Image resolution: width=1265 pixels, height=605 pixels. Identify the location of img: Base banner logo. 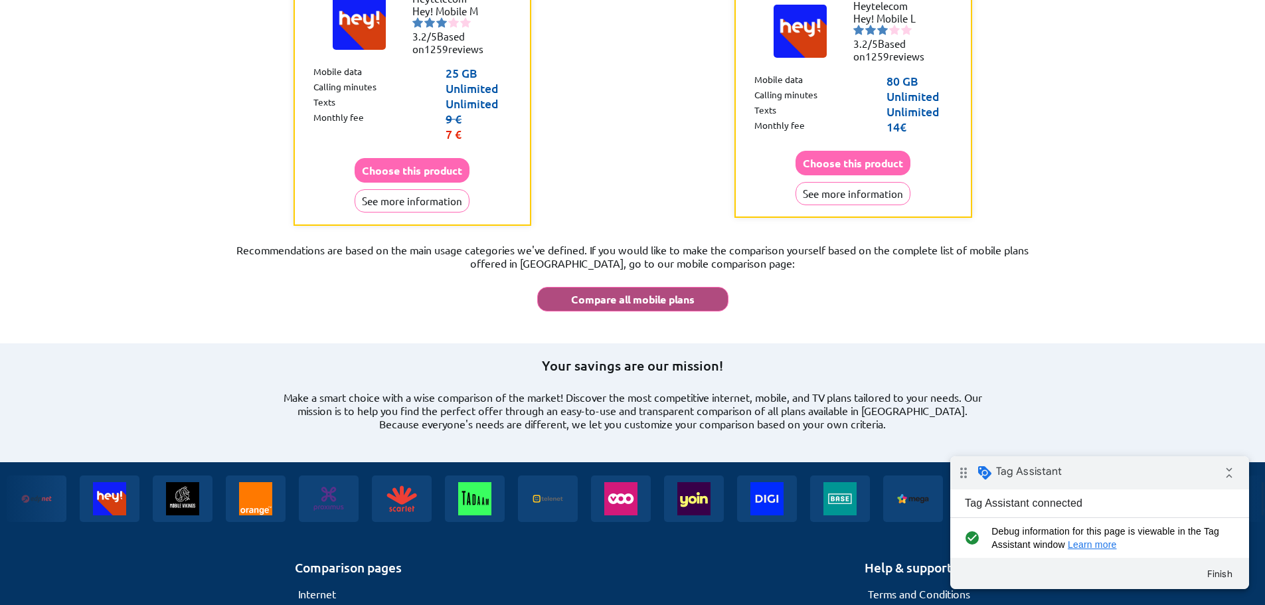
(839, 499).